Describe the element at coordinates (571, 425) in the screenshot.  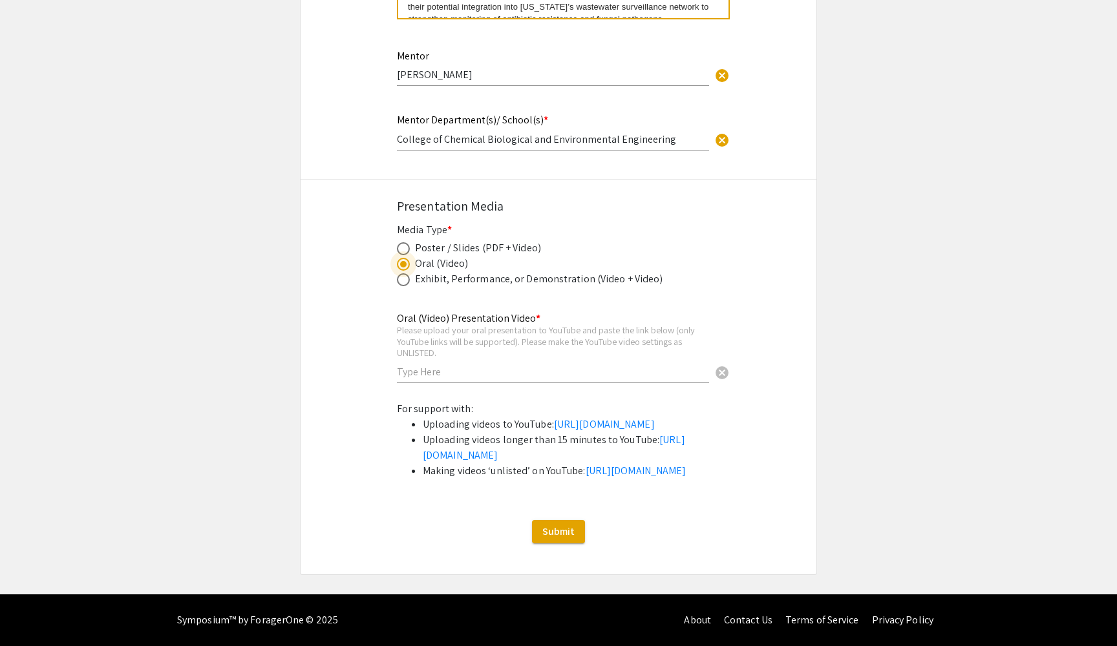
I see `li: Uploading videos to YouTube:` at that location.